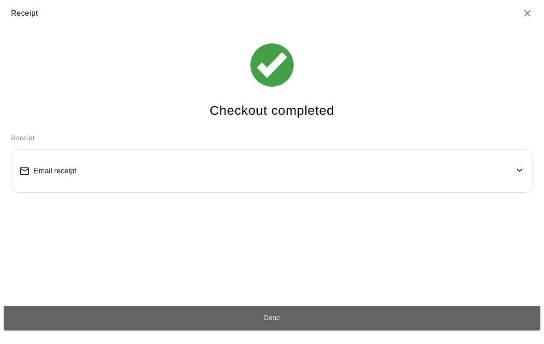 The height and width of the screenshot is (344, 544). Describe the element at coordinates (272, 111) in the screenshot. I see `h4: Checkout completed` at that location.